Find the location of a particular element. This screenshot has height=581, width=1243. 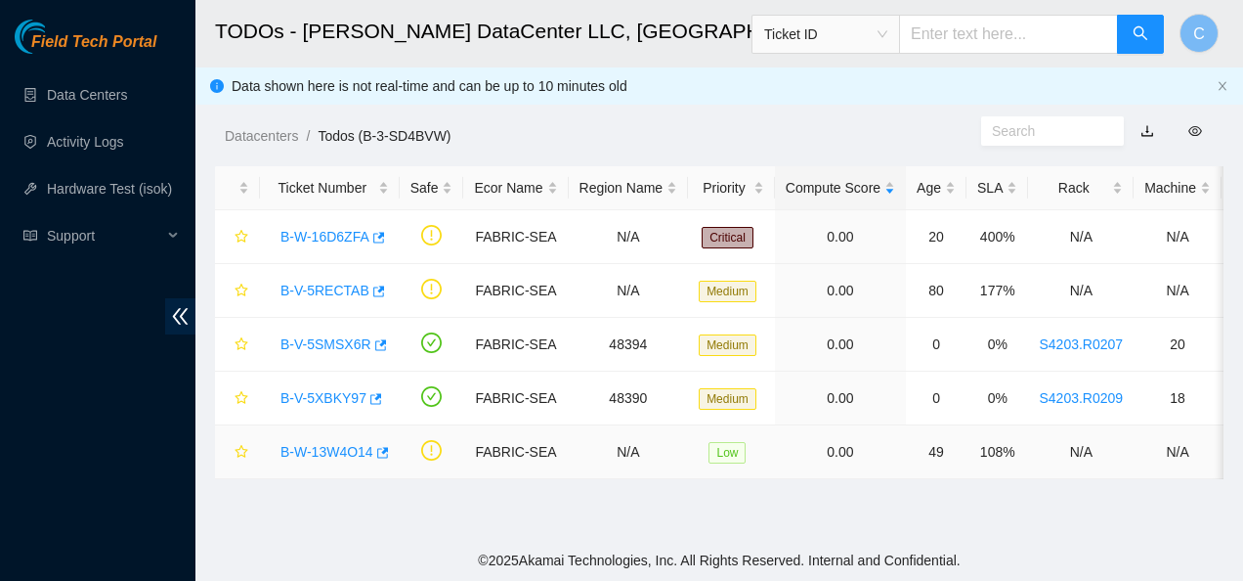

span: read is located at coordinates (30, 236).